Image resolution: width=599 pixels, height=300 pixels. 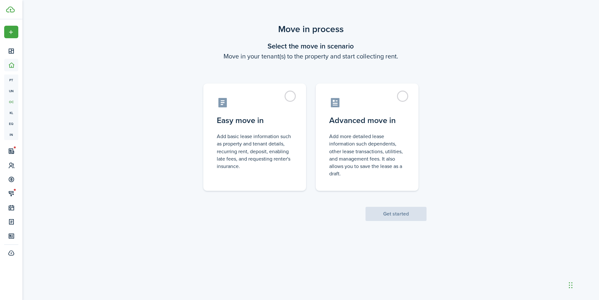 I want to click on span: in, so click(x=11, y=135).